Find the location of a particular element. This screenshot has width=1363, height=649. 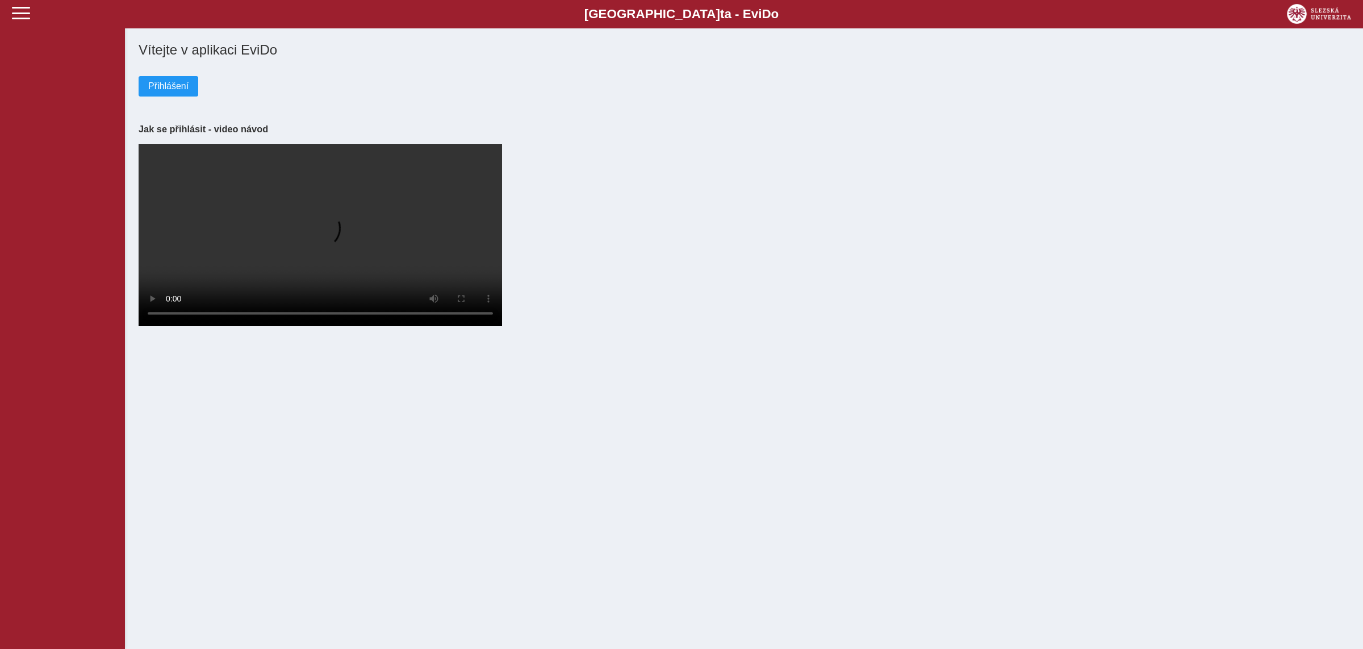

h1: Vítejte v aplikaci EviDo is located at coordinates (744, 50).